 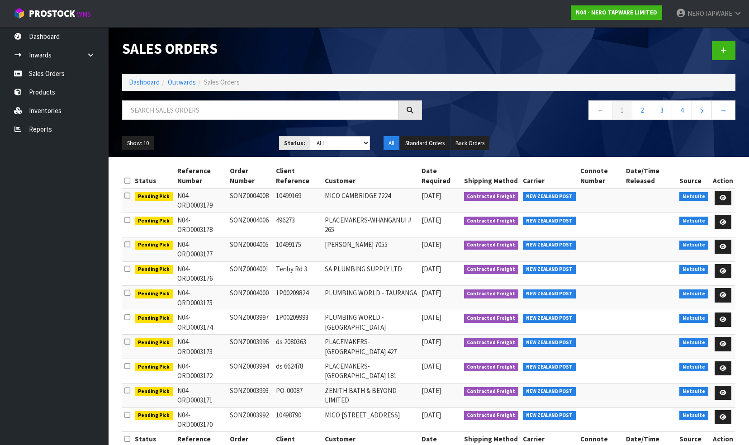 I want to click on th: Customer, so click(x=371, y=176).